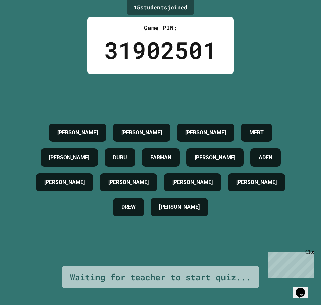 The width and height of the screenshot is (321, 305). What do you see at coordinates (128, 207) in the screenshot?
I see `h4: DREW` at bounding box center [128, 207].